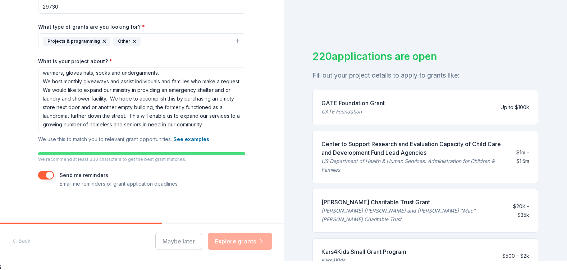 The width and height of the screenshot is (567, 270). Describe the element at coordinates (75, 61) in the screenshot. I see `label: What is your project about?` at that location.